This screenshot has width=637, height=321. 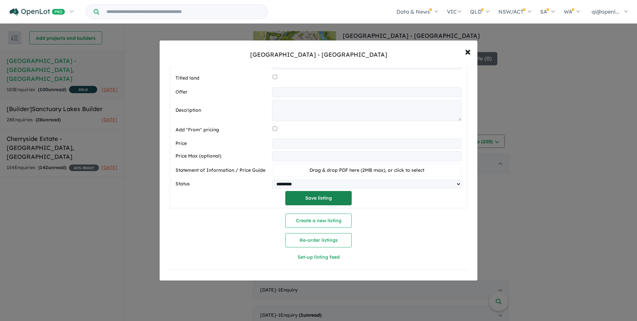 What do you see at coordinates (222, 111) in the screenshot?
I see `label: Description` at bounding box center [222, 111].